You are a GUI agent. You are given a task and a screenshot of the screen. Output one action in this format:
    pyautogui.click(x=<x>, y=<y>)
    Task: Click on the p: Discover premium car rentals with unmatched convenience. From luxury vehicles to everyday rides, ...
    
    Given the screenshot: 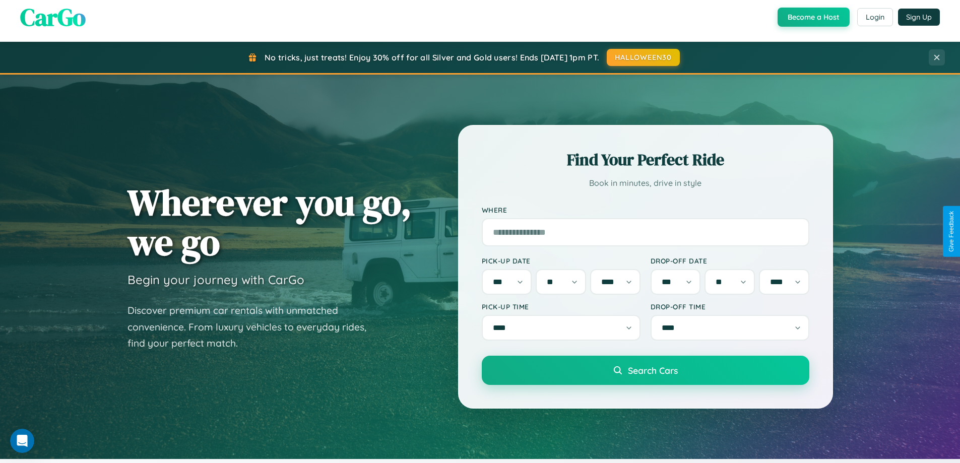 What is the action you would take?
    pyautogui.click(x=253, y=327)
    